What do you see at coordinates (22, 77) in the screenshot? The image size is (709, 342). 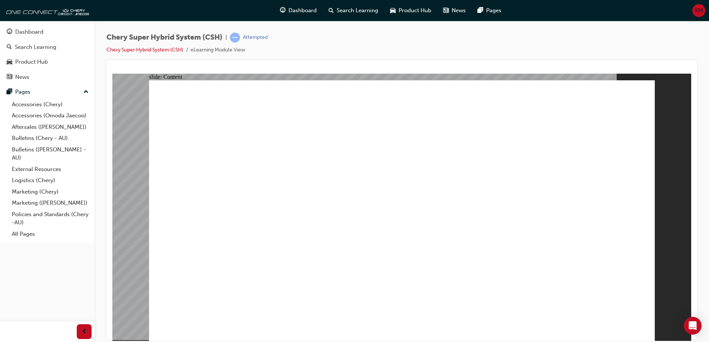 I see `div: News` at bounding box center [22, 77].